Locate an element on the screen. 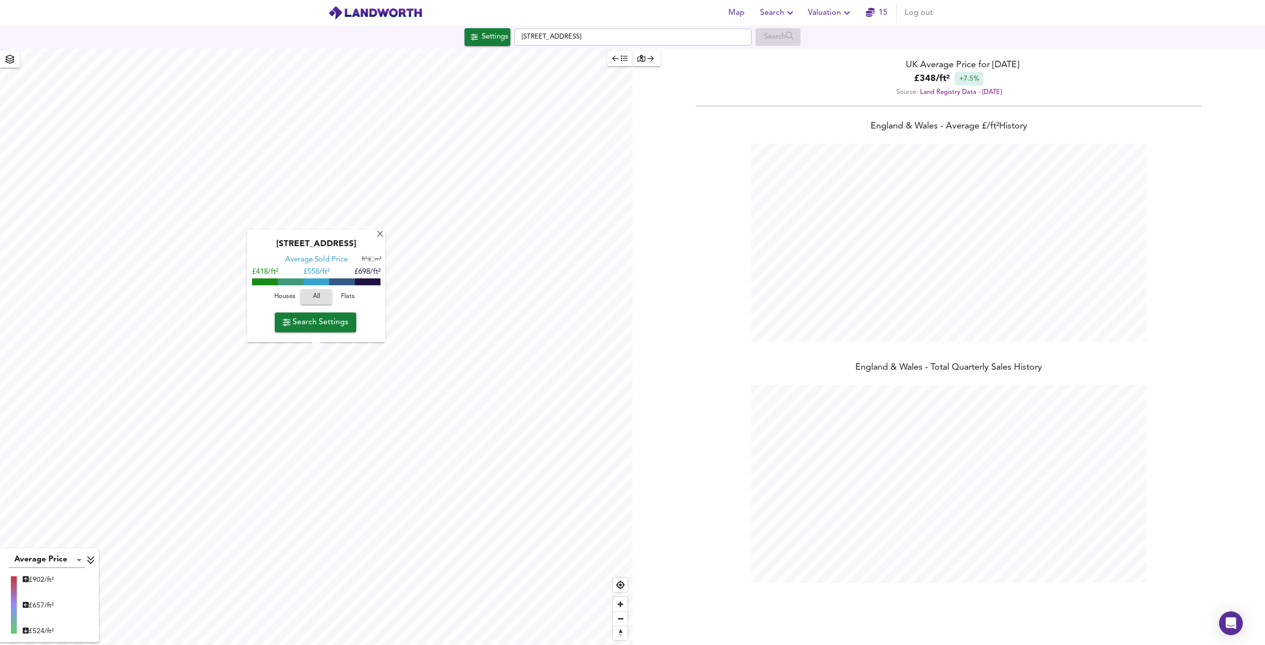 The image size is (1265, 645). span: £418/ft² is located at coordinates (265, 272).